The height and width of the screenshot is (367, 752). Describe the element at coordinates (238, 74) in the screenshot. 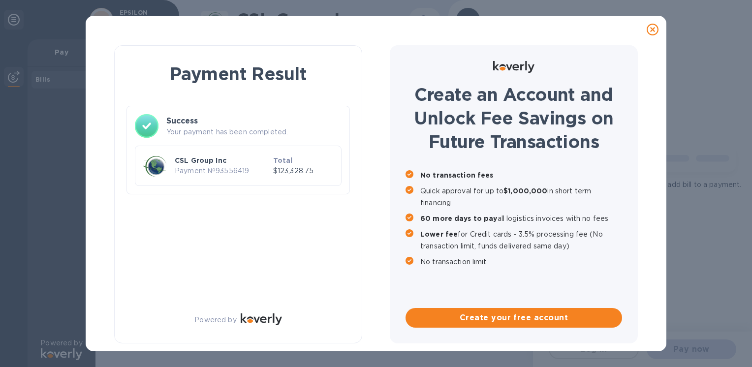

I see `h1: Payment Result` at that location.